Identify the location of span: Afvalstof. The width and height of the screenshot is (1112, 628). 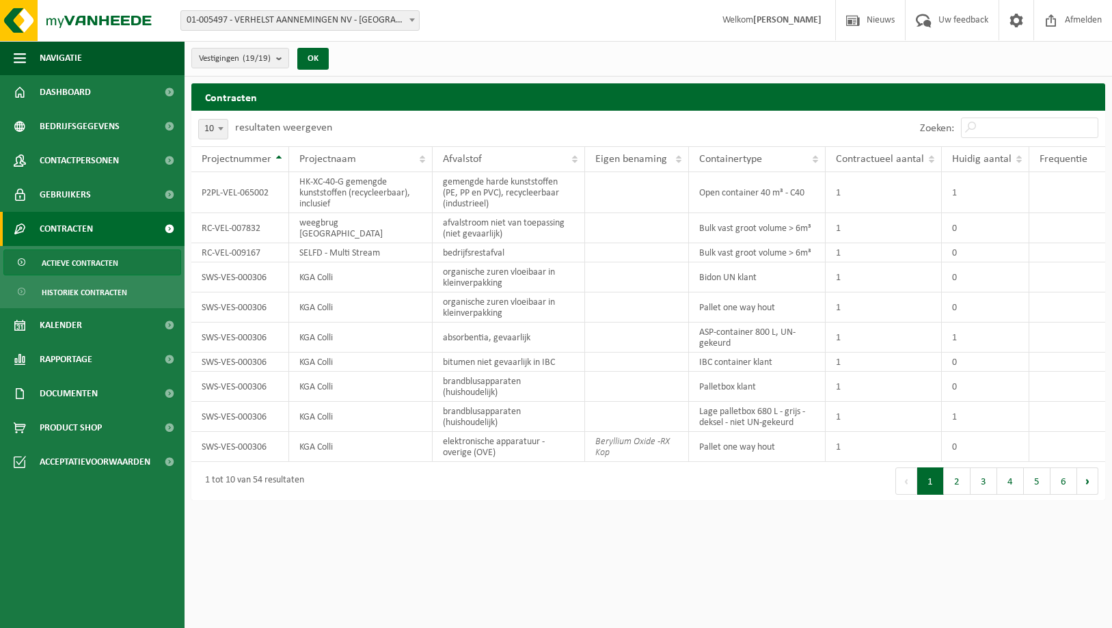
(462, 159).